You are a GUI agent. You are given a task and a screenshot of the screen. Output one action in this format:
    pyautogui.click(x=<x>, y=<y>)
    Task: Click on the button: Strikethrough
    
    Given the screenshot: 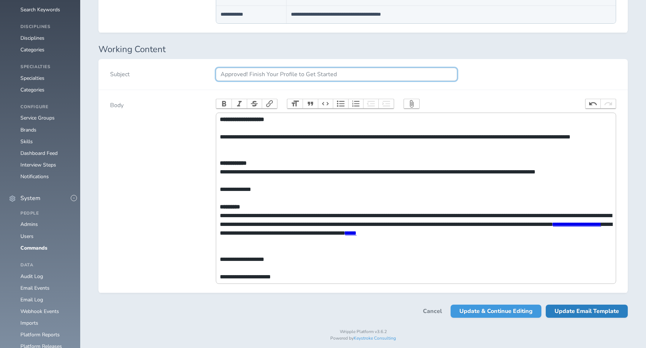 What is the action you would take?
    pyautogui.click(x=254, y=104)
    